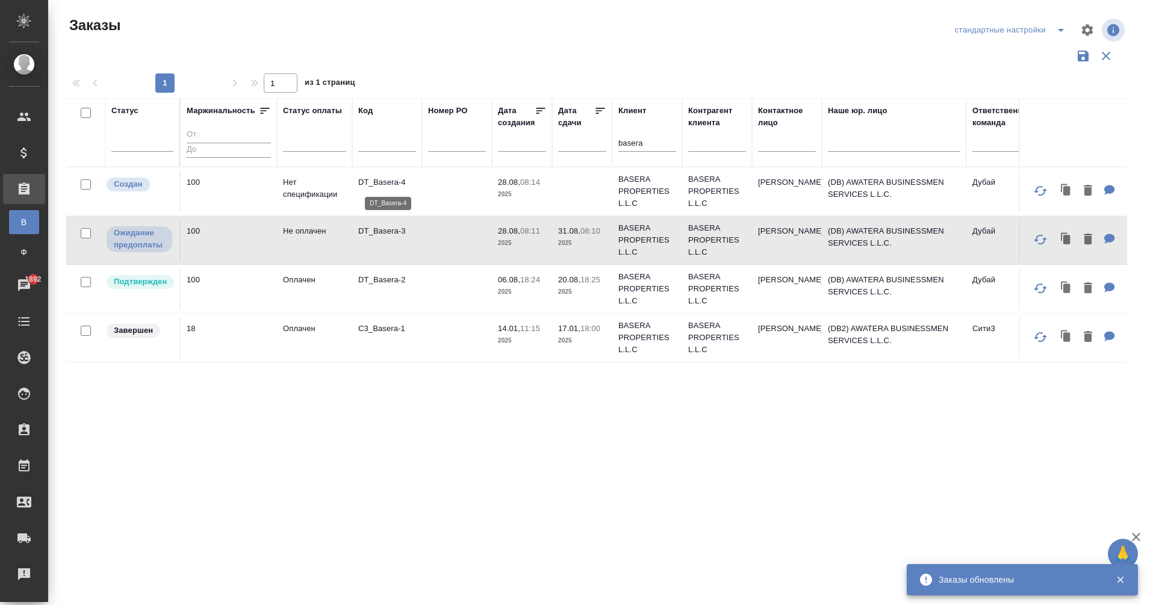 This screenshot has width=1150, height=605. What do you see at coordinates (24, 222) in the screenshot?
I see `span: В` at bounding box center [24, 222].